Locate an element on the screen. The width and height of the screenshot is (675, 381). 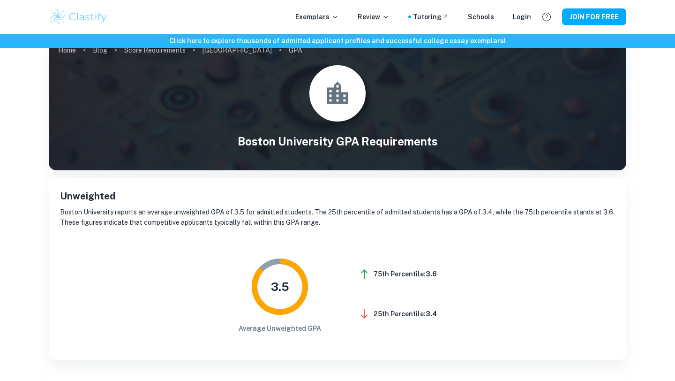
a: Tutoring is located at coordinates (431, 17).